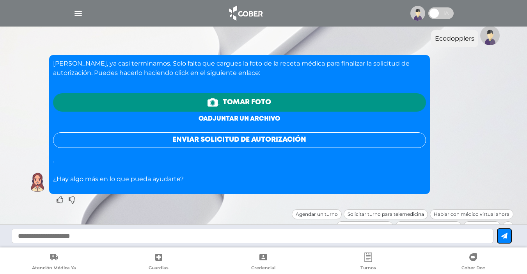 Image resolution: width=527 pixels, height=274 pixels. What do you see at coordinates (418, 13) in the screenshot?
I see `img: profile-placeholder.svg` at bounding box center [418, 13].